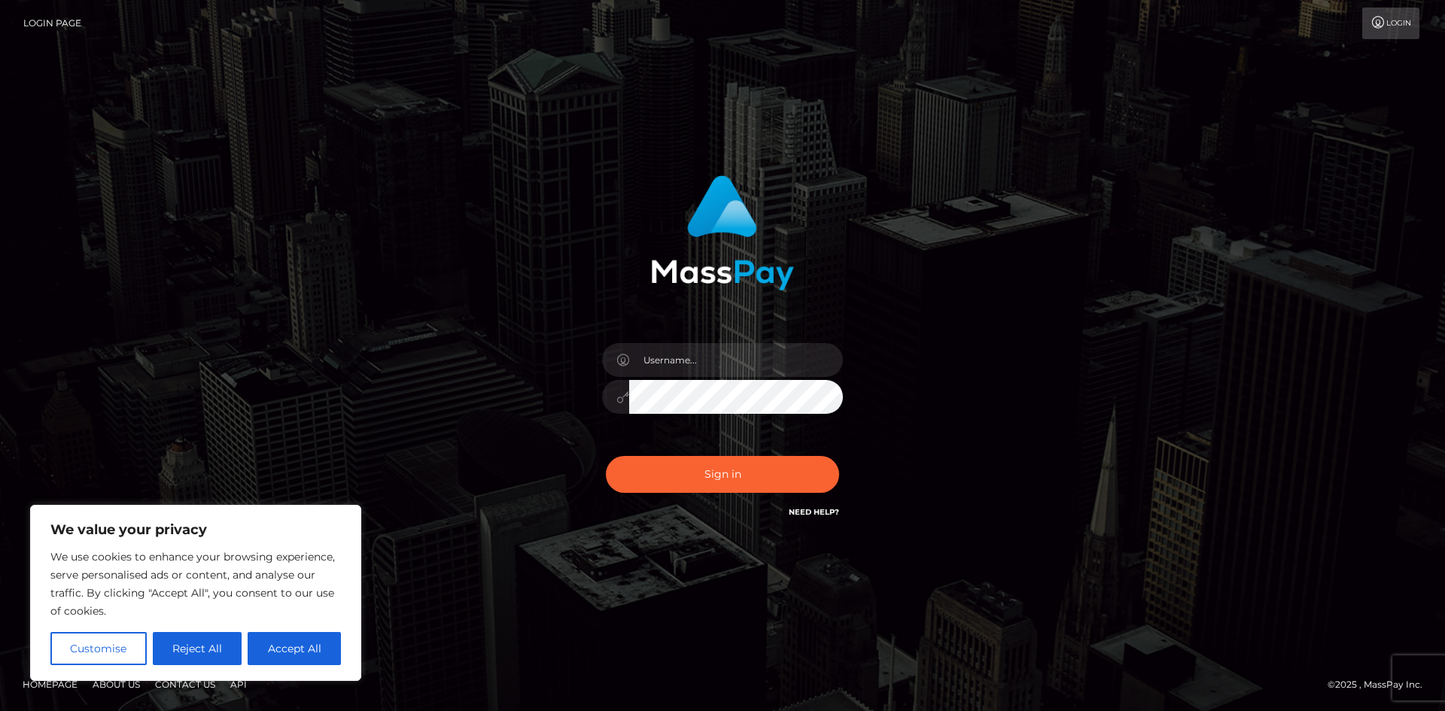 This screenshot has height=711, width=1445. Describe the element at coordinates (813, 512) in the screenshot. I see `a: Need Help?` at that location.